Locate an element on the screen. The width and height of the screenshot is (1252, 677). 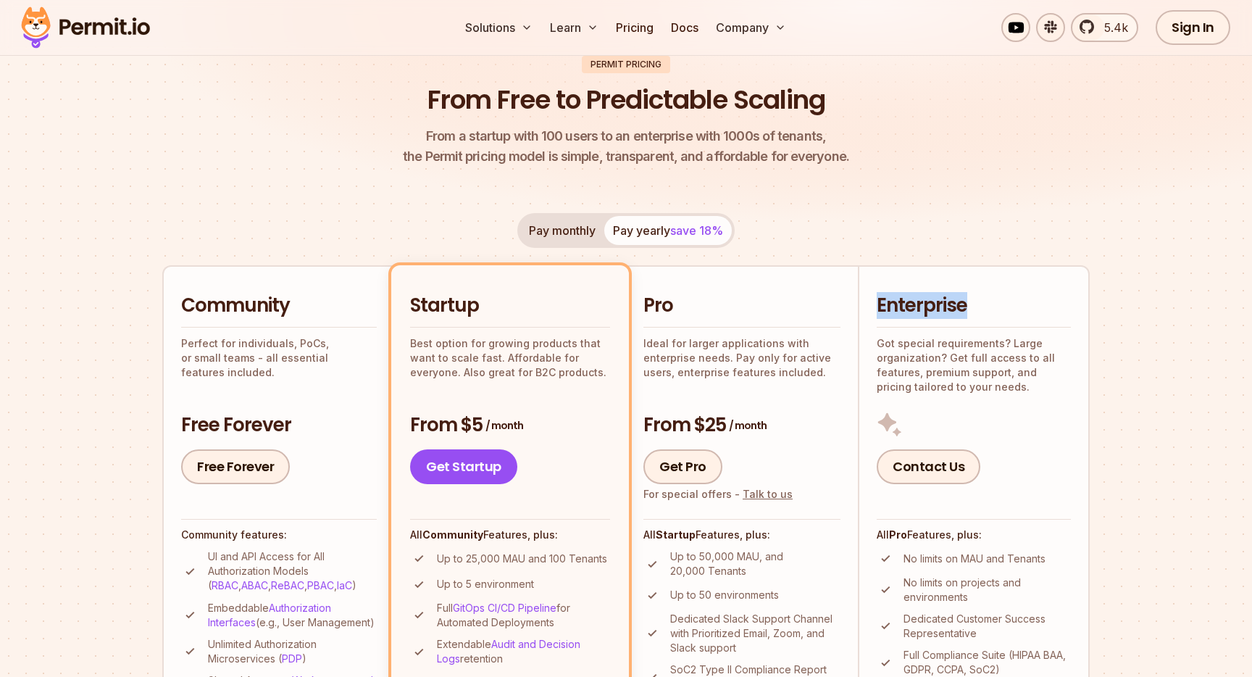
a: ReBAC is located at coordinates (288, 585).